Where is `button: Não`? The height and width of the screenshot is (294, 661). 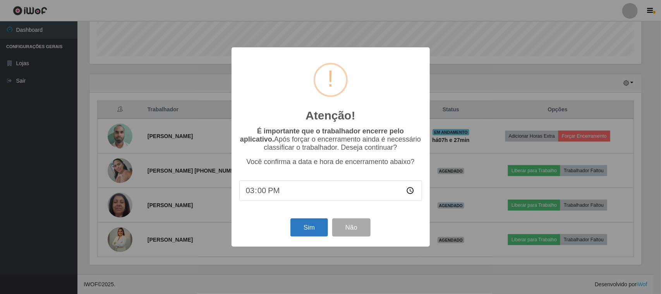
button: Não is located at coordinates (351, 227).